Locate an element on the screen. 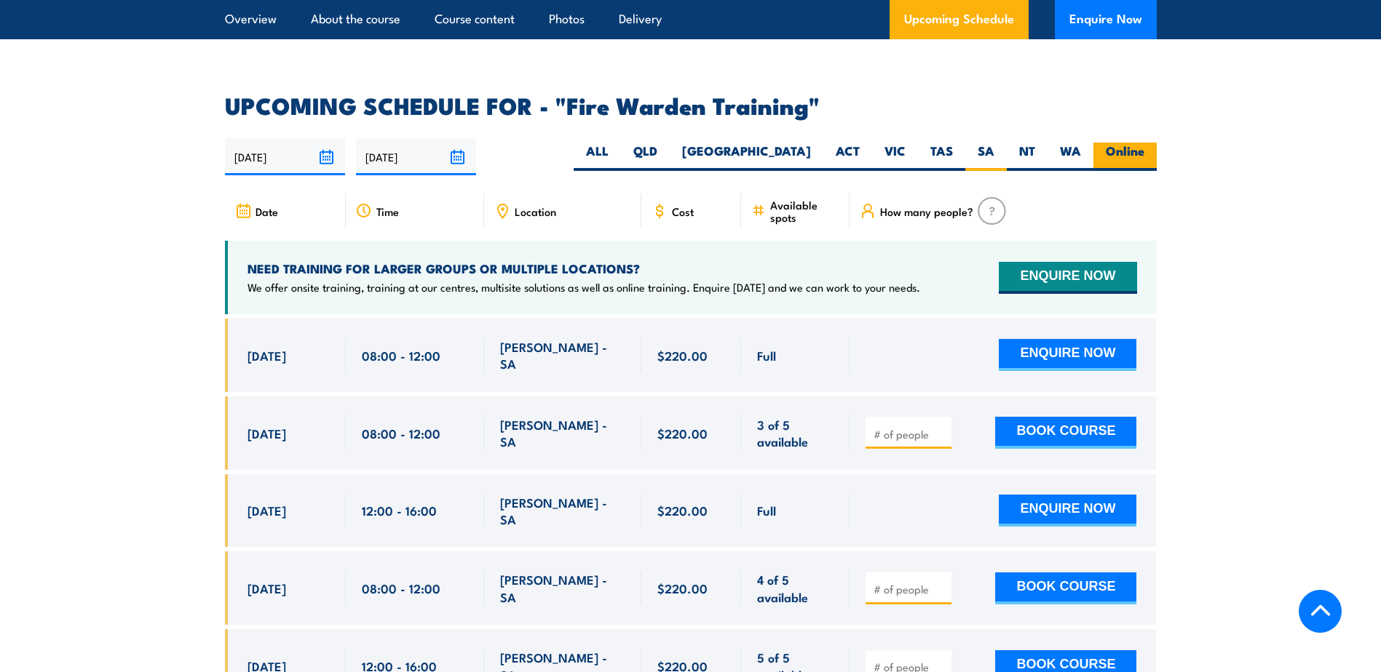 Image resolution: width=1381 pixels, height=672 pixels. span: How many people? is located at coordinates (926, 211).